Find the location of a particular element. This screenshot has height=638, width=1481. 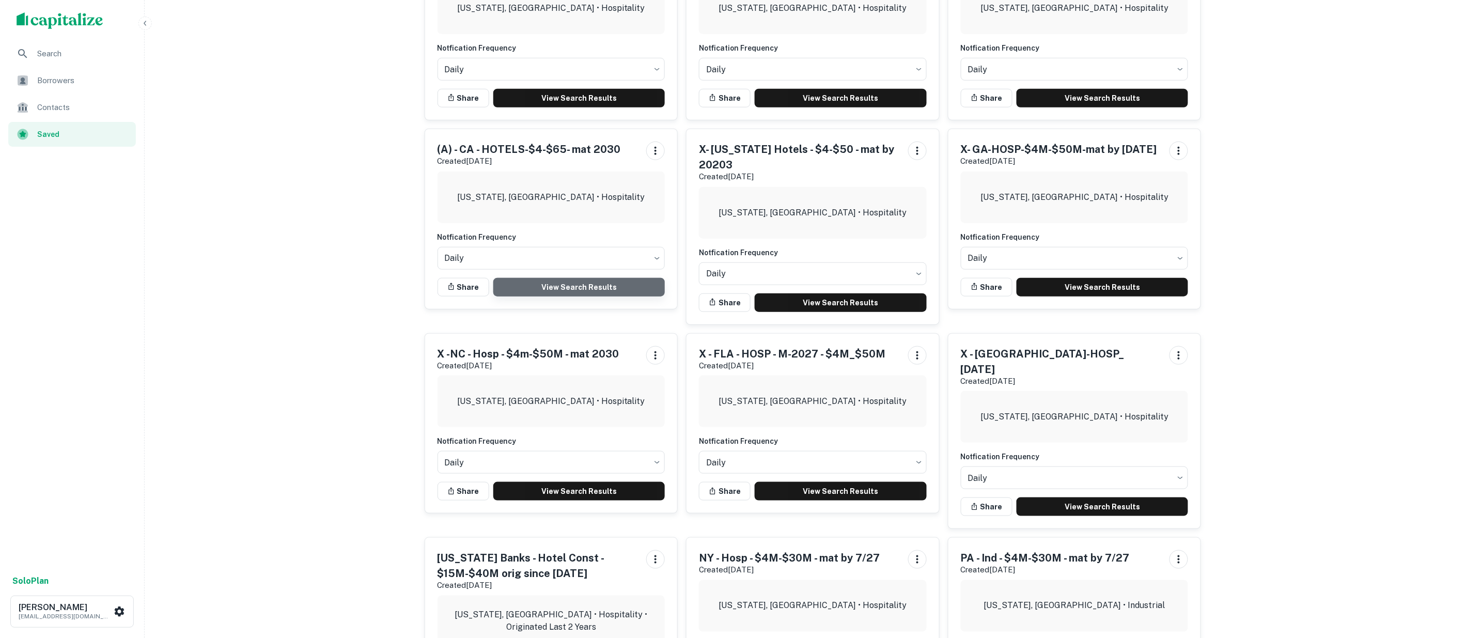

img: capitalize-logo.png is located at coordinates (60, 21).